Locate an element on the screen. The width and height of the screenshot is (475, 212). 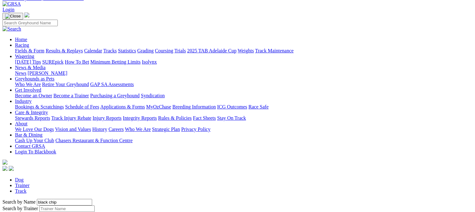
a: Login To Blackbook is located at coordinates (36, 152).